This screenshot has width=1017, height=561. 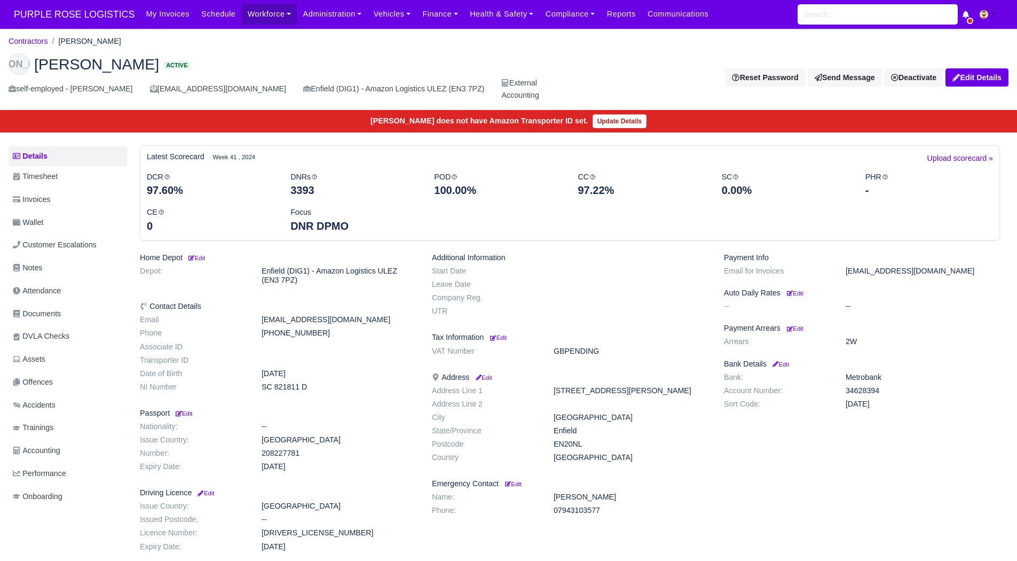 I want to click on dt: Date of Birth, so click(x=193, y=373).